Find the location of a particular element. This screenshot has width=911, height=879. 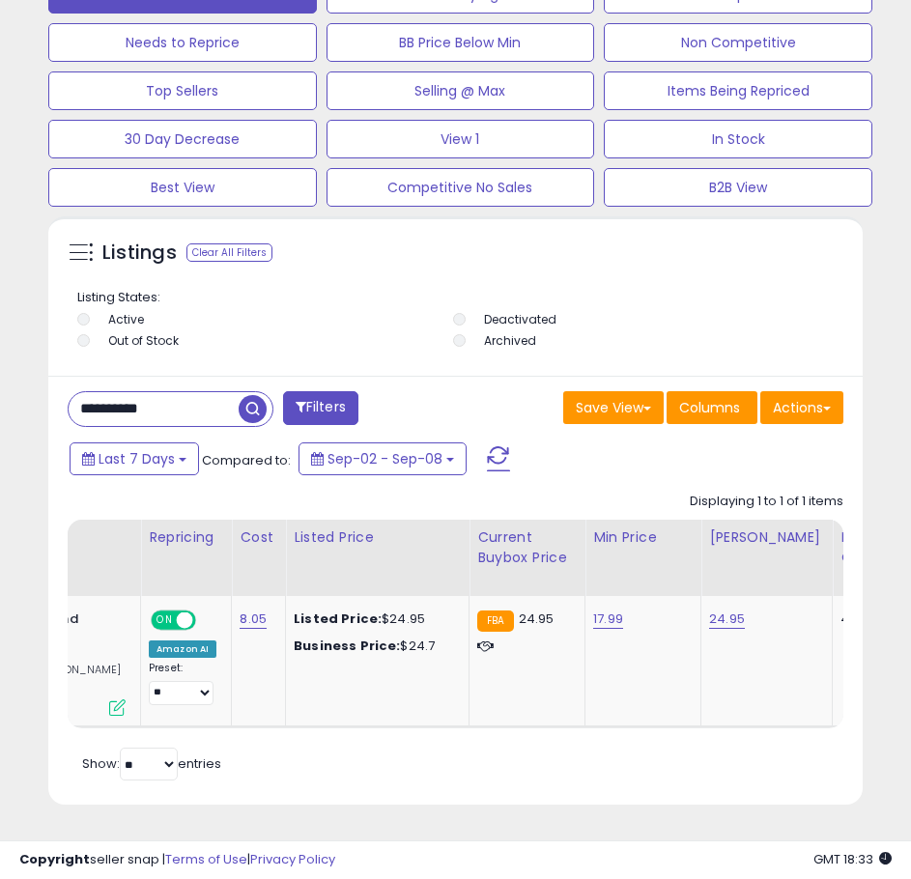

span: Compared to: is located at coordinates (246, 460).